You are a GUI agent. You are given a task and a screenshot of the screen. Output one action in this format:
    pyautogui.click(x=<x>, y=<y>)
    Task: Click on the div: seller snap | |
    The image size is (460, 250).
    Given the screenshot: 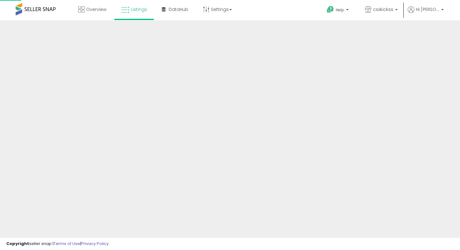 What is the action you would take?
    pyautogui.click(x=57, y=243)
    